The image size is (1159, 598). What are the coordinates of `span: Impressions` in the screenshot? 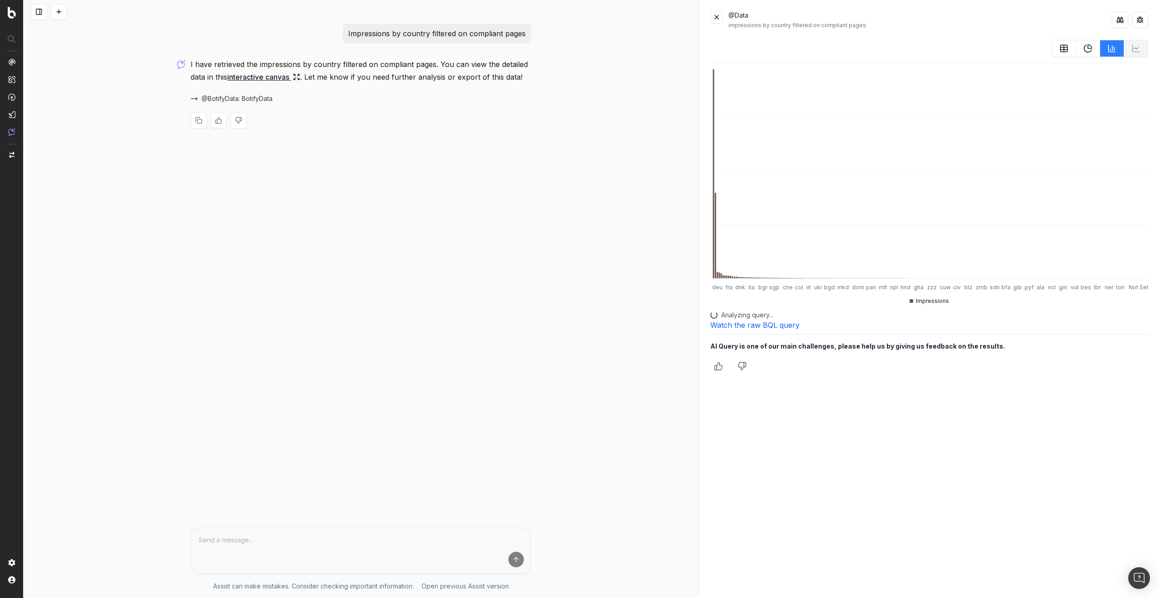 It's located at (932, 301).